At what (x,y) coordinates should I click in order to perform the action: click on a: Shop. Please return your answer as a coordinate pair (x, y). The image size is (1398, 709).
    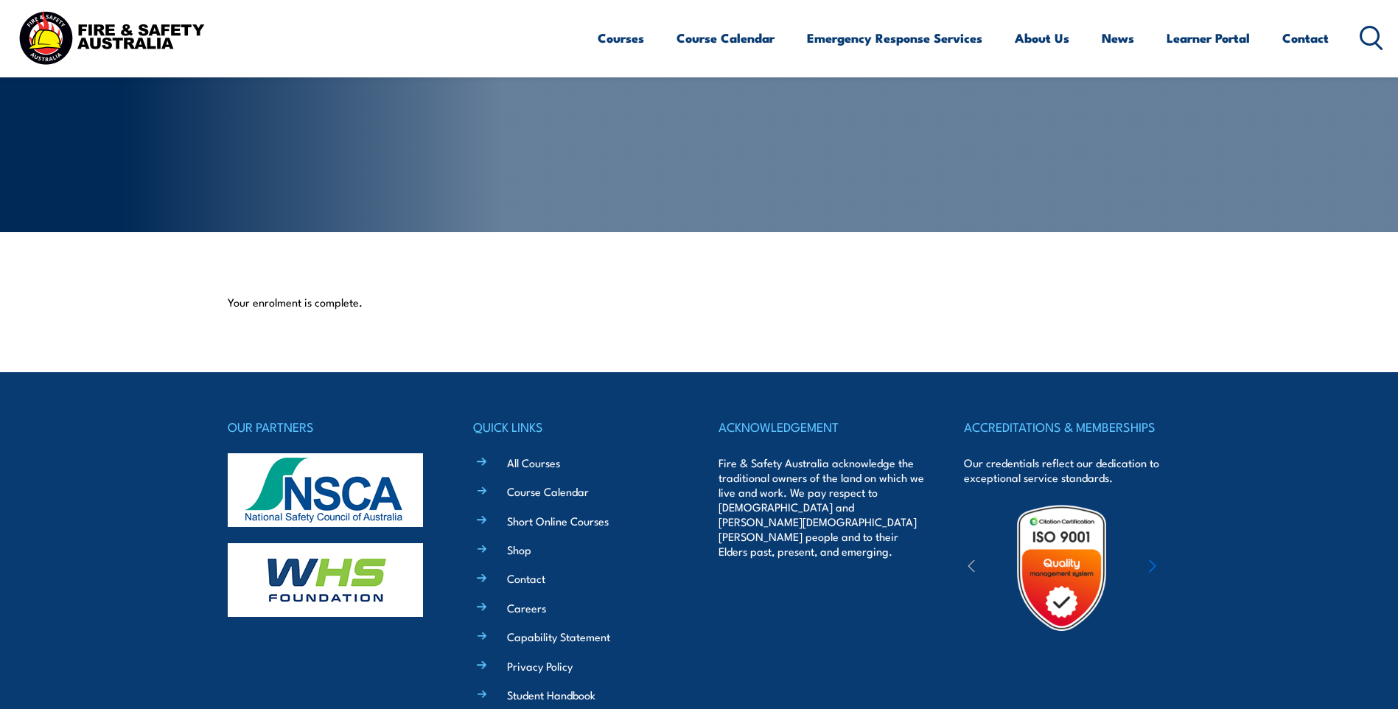
    Looking at the image, I should click on (519, 549).